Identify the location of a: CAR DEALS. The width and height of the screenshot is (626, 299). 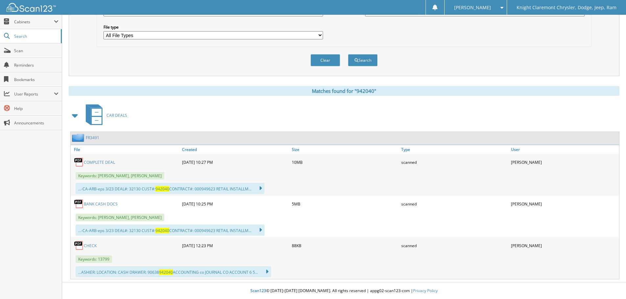
(104, 115).